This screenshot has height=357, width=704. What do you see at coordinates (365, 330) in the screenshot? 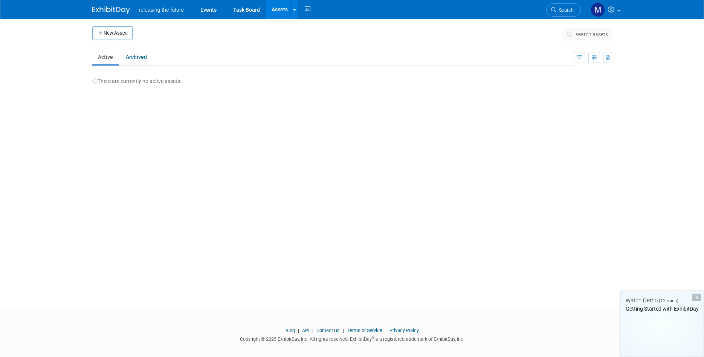
I see `a: Terms of Service` at bounding box center [365, 330].